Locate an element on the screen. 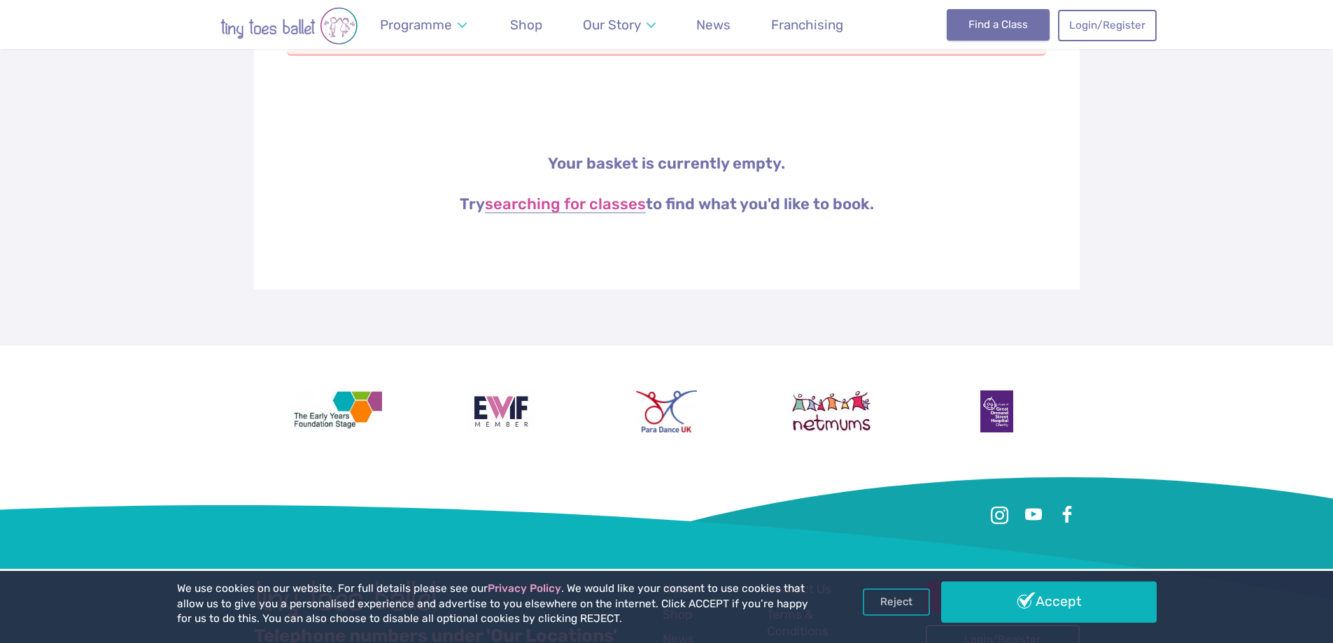  img: Para Dance UK is located at coordinates (666, 411).